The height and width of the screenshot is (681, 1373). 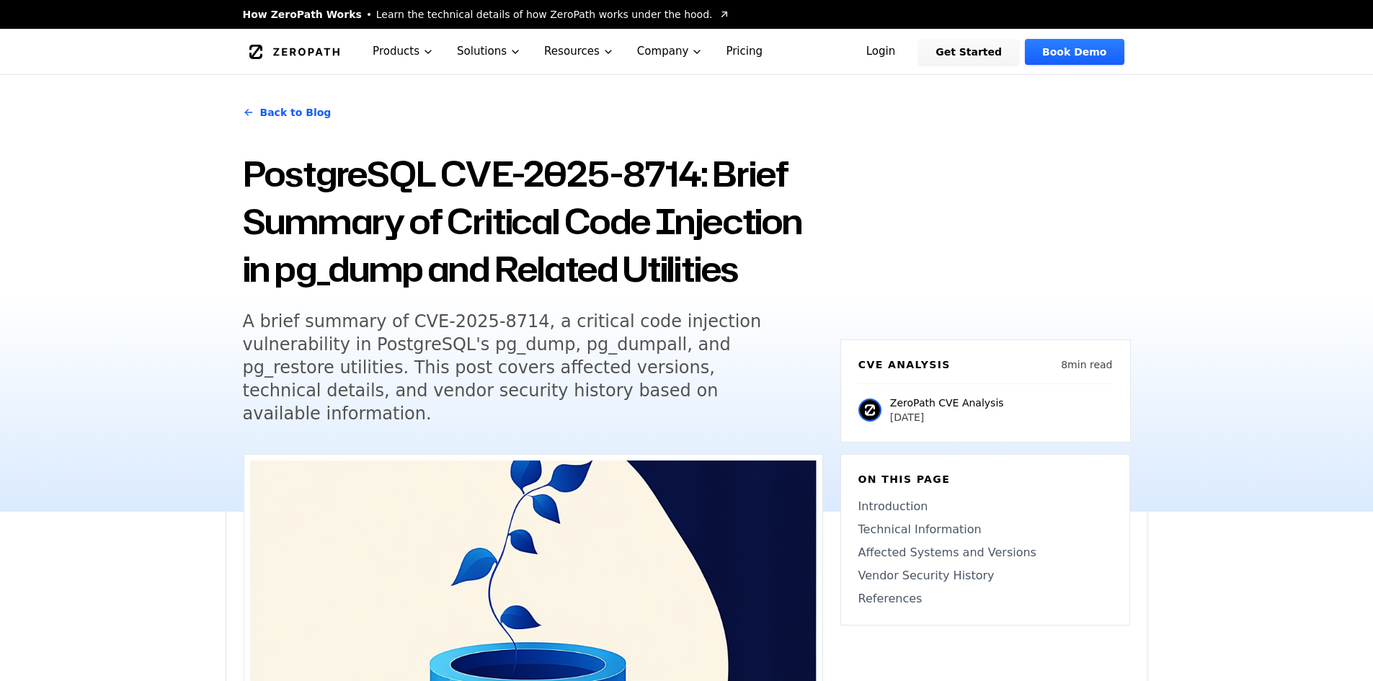 What do you see at coordinates (520, 368) in the screenshot?
I see `h5: A brief summary of CVE-2025-8714, a critical code injection vulnerability in PostgreSQL's pg_dump...` at bounding box center [520, 368].